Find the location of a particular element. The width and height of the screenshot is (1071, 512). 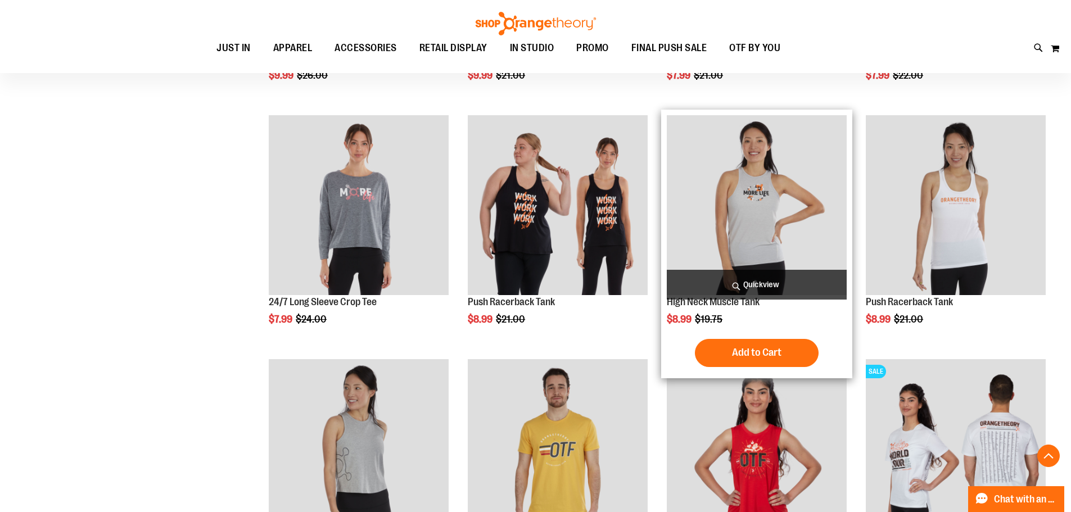

img: Product image for High Neck Muscle Tank is located at coordinates (757, 205).